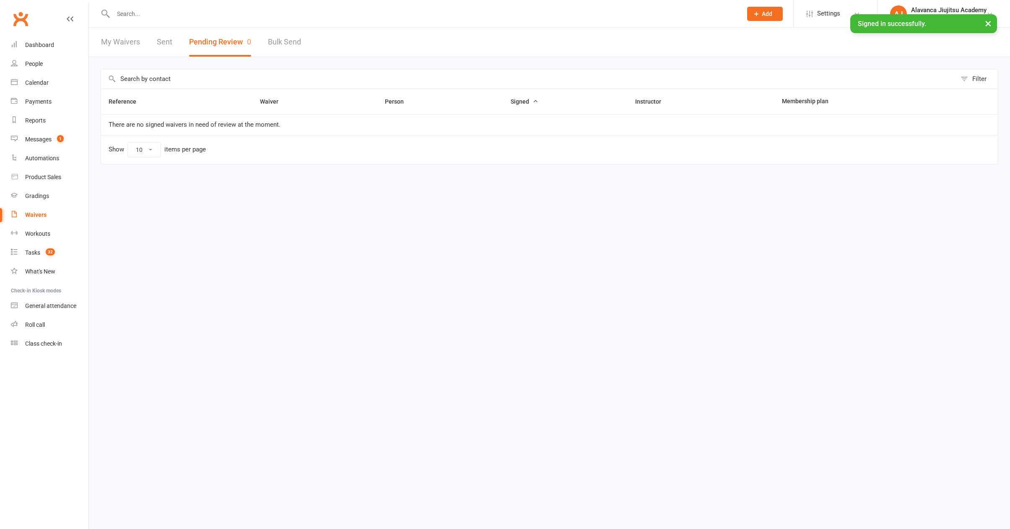 This screenshot has height=529, width=1010. I want to click on a: People, so click(49, 64).